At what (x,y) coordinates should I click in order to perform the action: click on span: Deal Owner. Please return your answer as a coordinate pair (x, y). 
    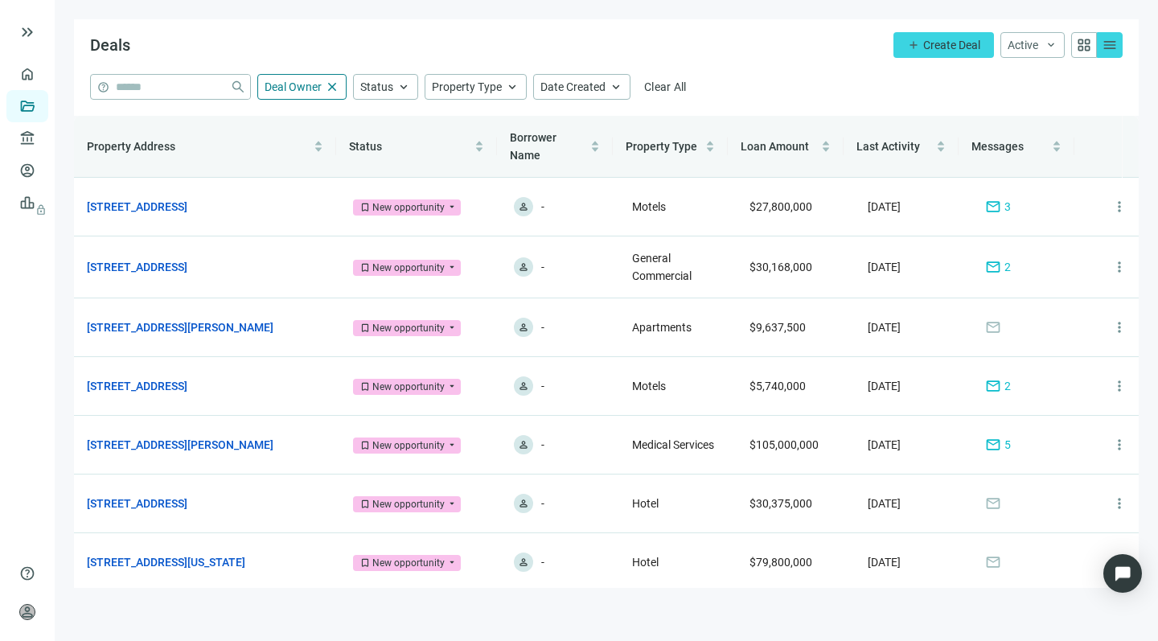
    Looking at the image, I should click on (293, 87).